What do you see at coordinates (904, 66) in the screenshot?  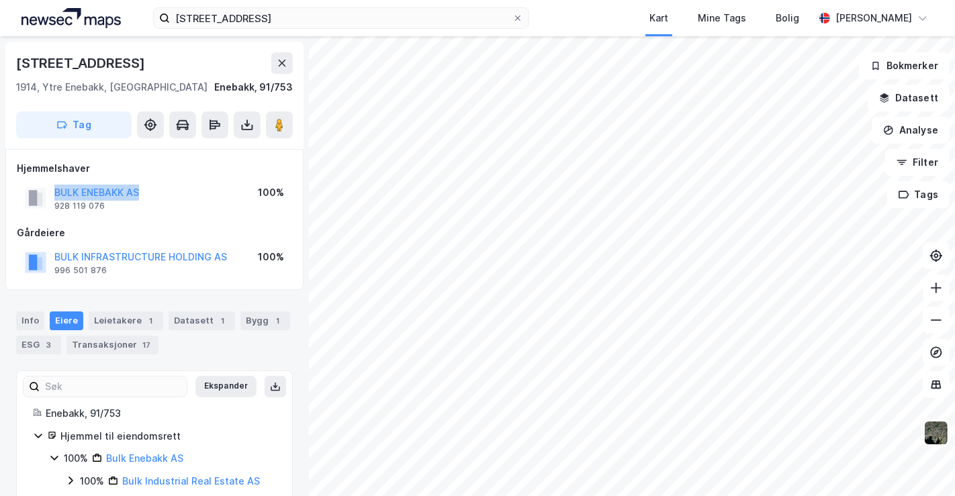 I see `button: Bokmerker` at bounding box center [904, 66].